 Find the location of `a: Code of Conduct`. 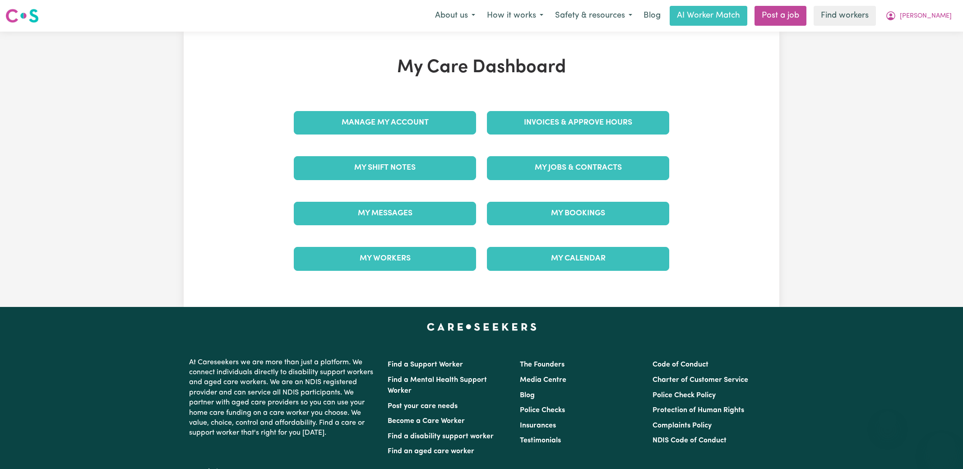

a: Code of Conduct is located at coordinates (681, 365).